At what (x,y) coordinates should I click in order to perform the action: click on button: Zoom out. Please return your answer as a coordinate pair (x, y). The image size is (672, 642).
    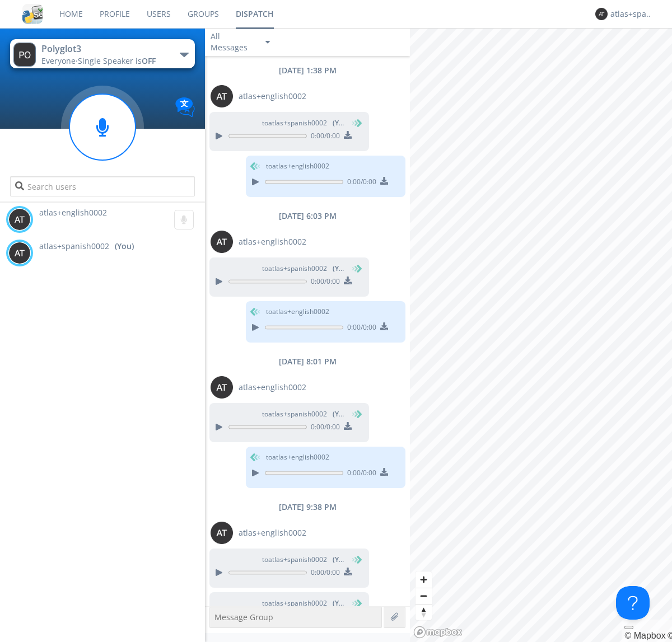
    Looking at the image, I should click on (423, 596).